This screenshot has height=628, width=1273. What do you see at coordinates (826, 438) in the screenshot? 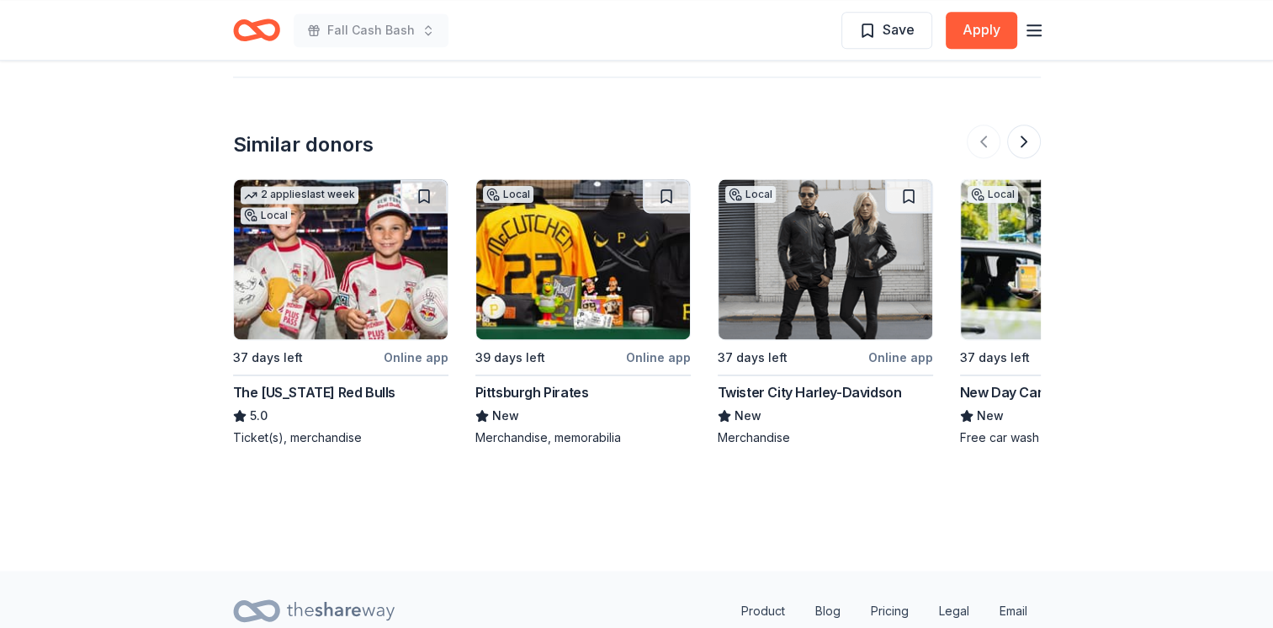
I see `div: Merchandise` at bounding box center [826, 438].